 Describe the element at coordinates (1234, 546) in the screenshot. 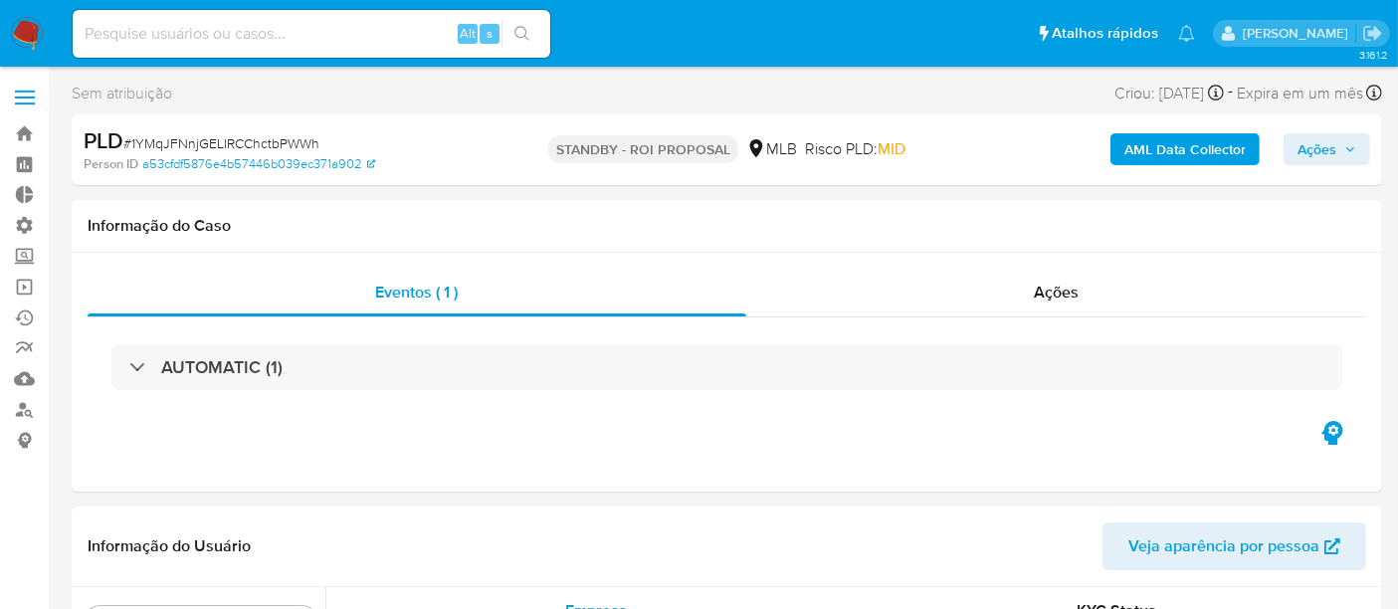

I see `button: Veja aparência por pessoa` at that location.